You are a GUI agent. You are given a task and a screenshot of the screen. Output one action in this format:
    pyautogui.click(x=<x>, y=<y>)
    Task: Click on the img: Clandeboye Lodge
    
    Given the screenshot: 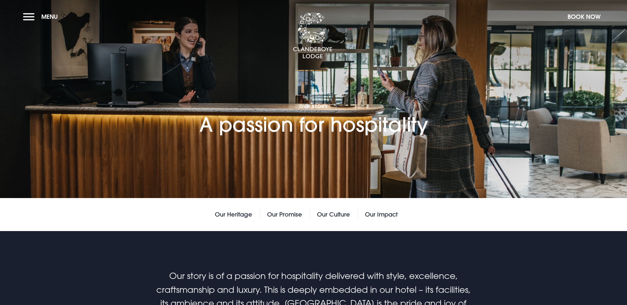 What is the action you would take?
    pyautogui.click(x=313, y=36)
    